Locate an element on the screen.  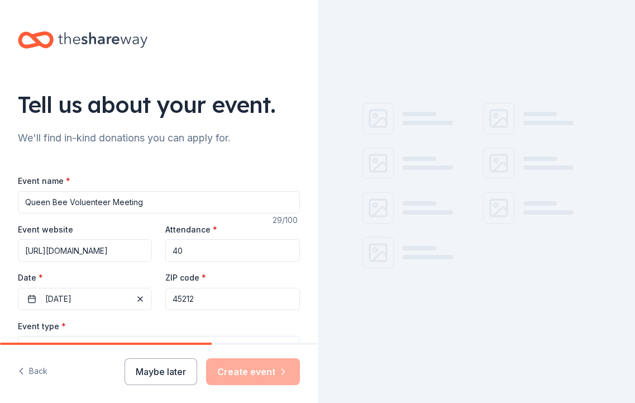
input: 12345 (U.S. only) is located at coordinates (232, 299).